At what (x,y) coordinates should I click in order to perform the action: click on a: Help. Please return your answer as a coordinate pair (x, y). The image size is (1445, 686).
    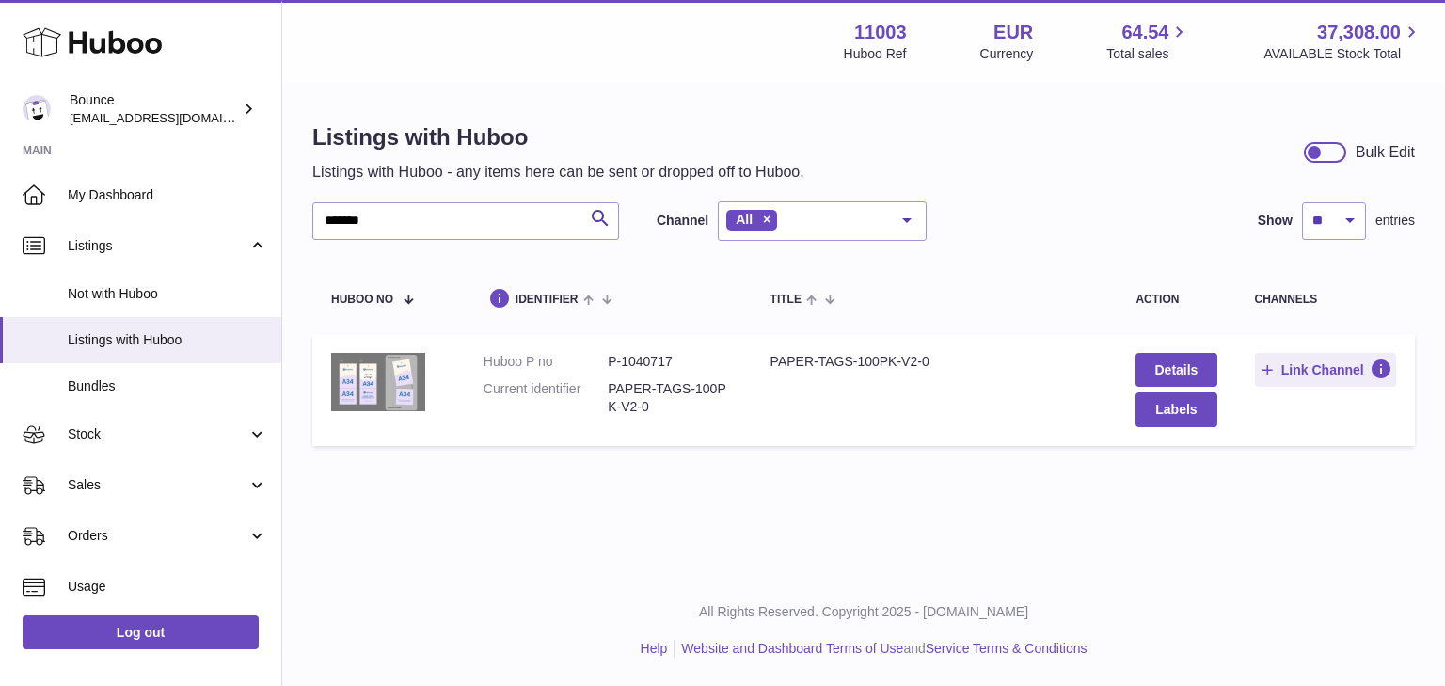
    Looking at the image, I should click on (654, 648).